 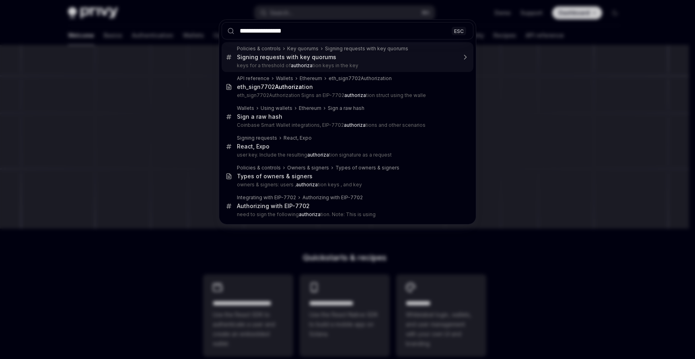 What do you see at coordinates (253, 78) in the screenshot?
I see `div: API reference` at bounding box center [253, 78].